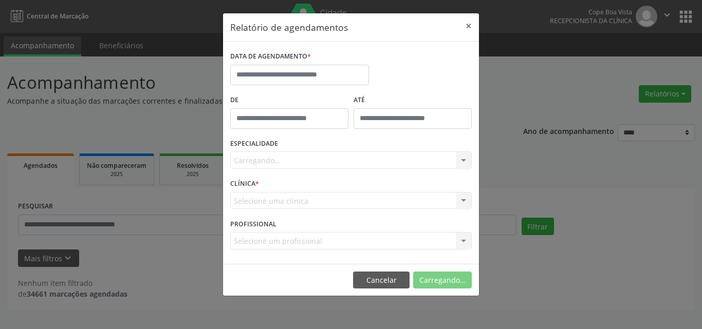  Describe the element at coordinates (413, 100) in the screenshot. I see `label: ATÉ` at that location.